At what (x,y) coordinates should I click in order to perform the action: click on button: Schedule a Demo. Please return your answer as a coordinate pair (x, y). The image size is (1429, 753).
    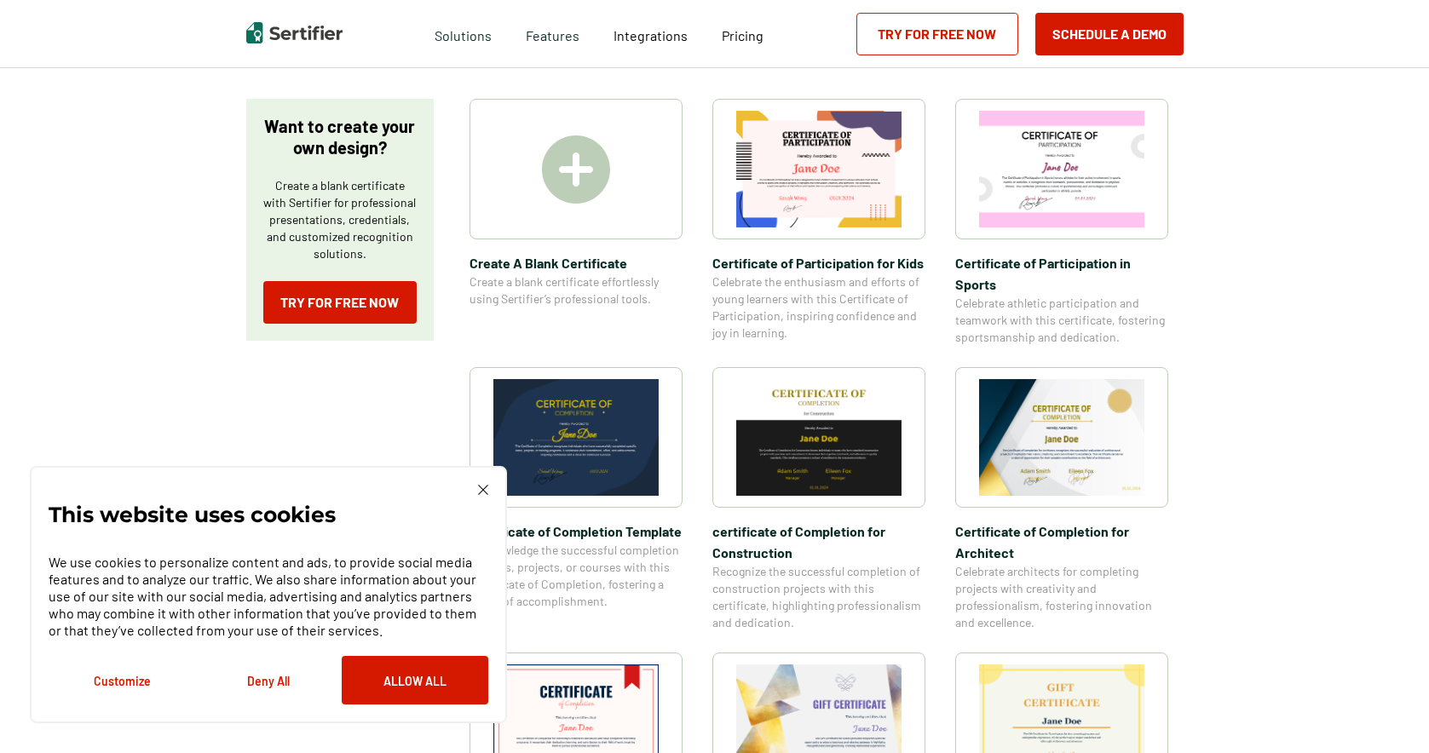
    Looking at the image, I should click on (1109, 34).